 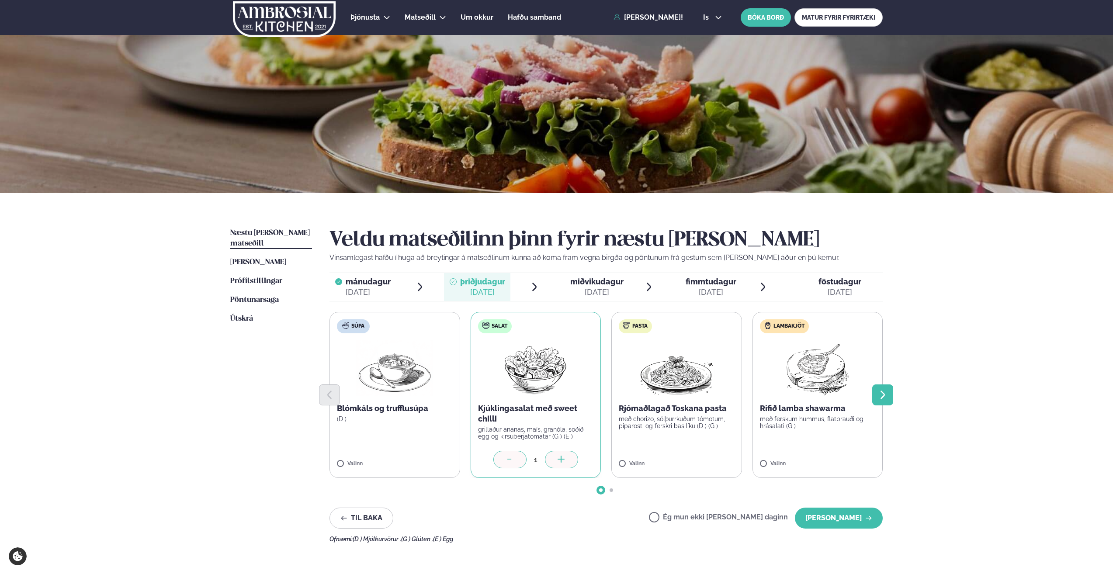 I want to click on button: Previous slide, so click(x=329, y=395).